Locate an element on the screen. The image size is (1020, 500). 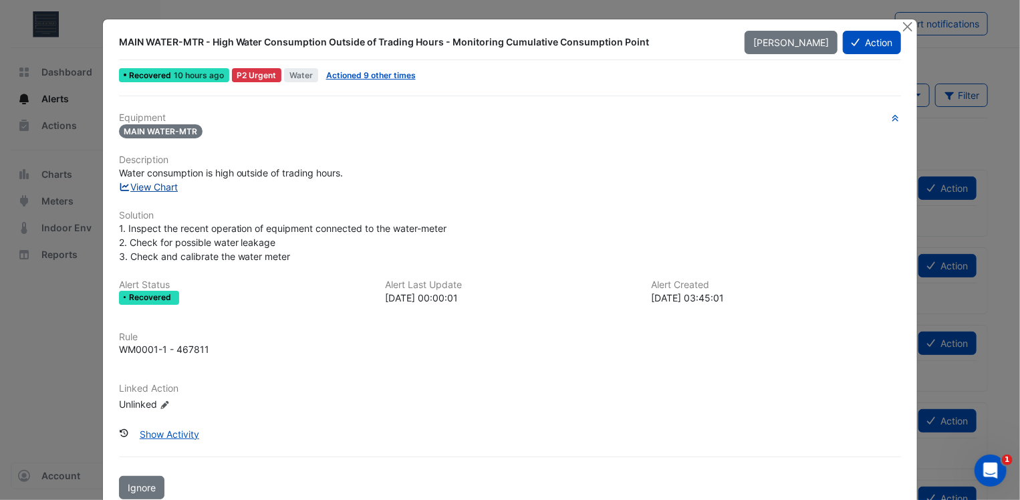
h6: Equipment is located at coordinates (510, 118).